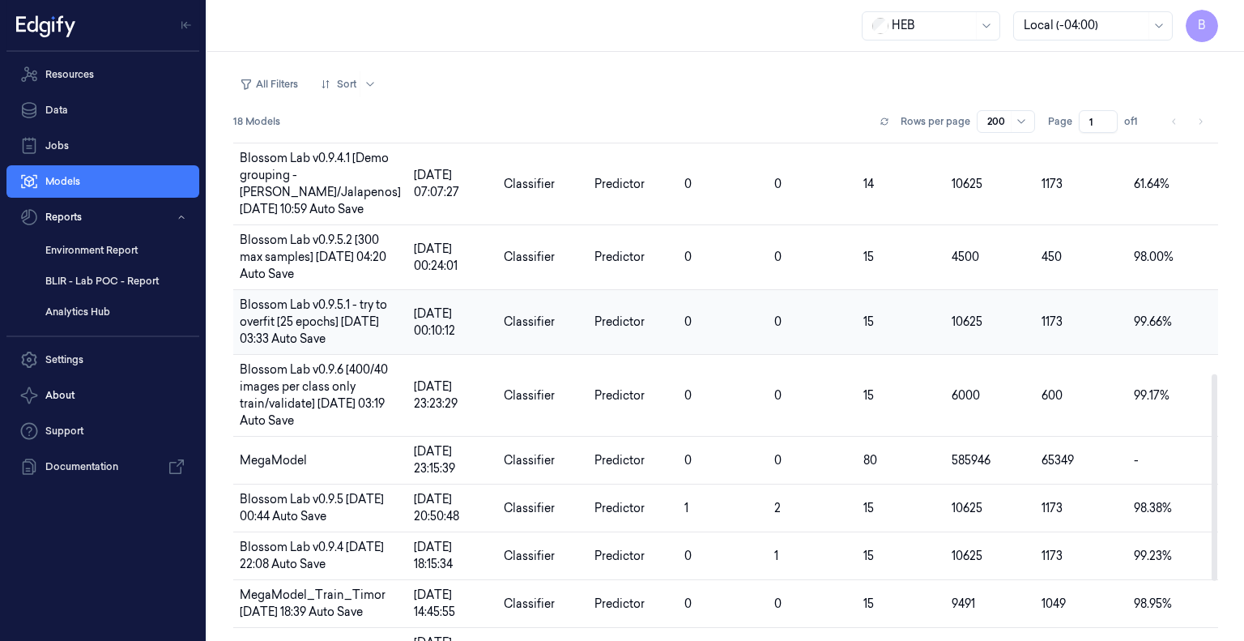  Describe the element at coordinates (868, 184) in the screenshot. I see `span: 14` at that location.